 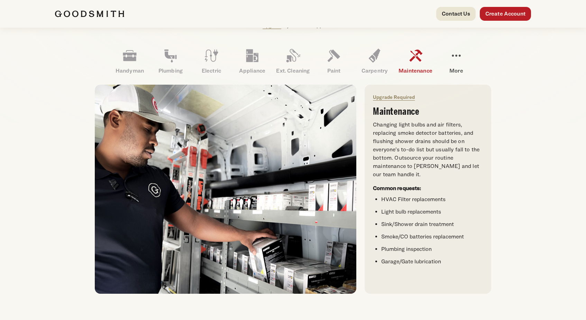 I want to click on a: Paint, so click(x=334, y=61).